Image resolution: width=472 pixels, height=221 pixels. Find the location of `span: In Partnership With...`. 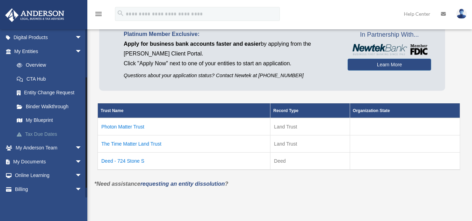

span: In Partnership With... is located at coordinates (389, 35).